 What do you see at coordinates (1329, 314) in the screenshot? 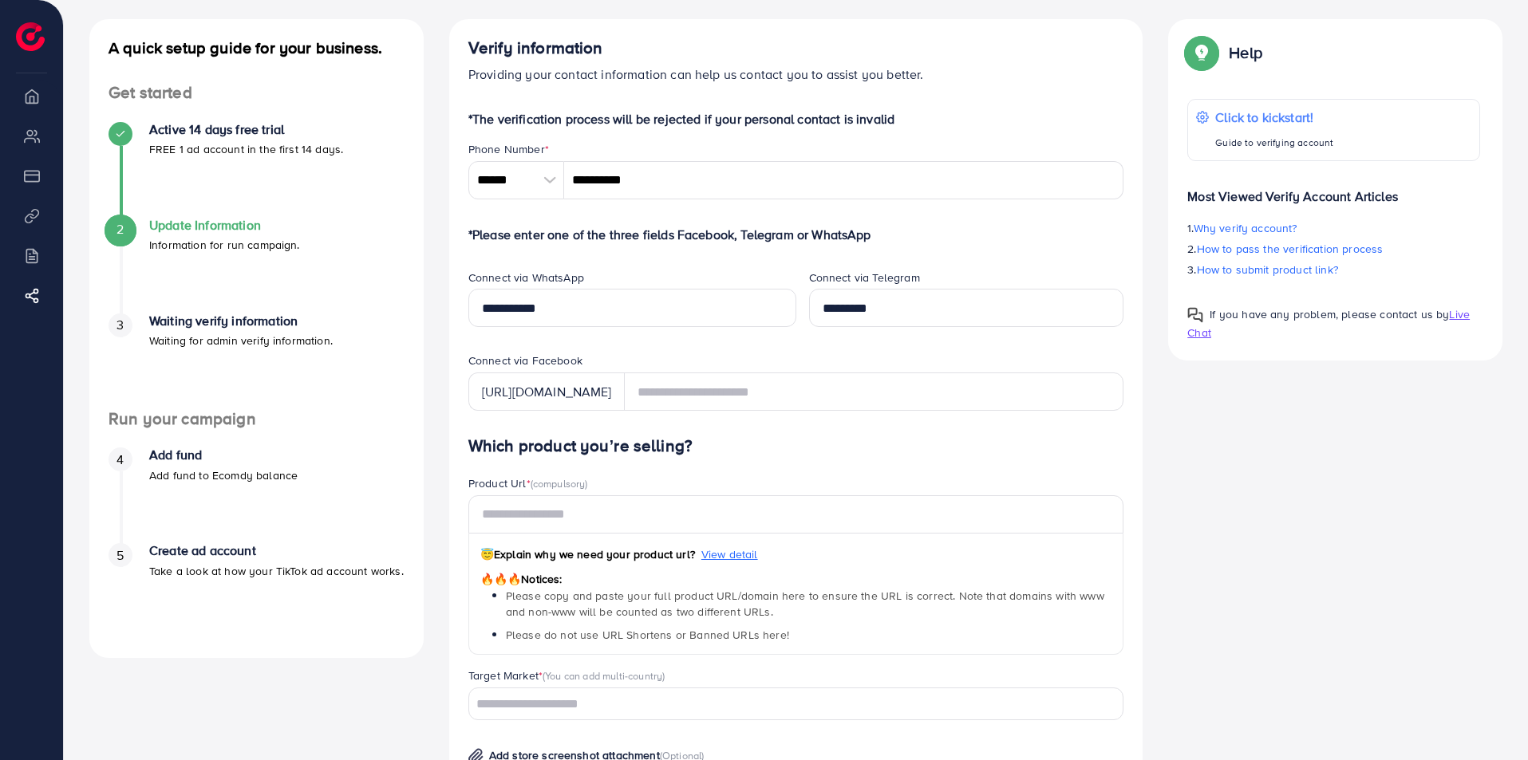
I see `span: If you have any problem, please contact us by` at bounding box center [1329, 314].